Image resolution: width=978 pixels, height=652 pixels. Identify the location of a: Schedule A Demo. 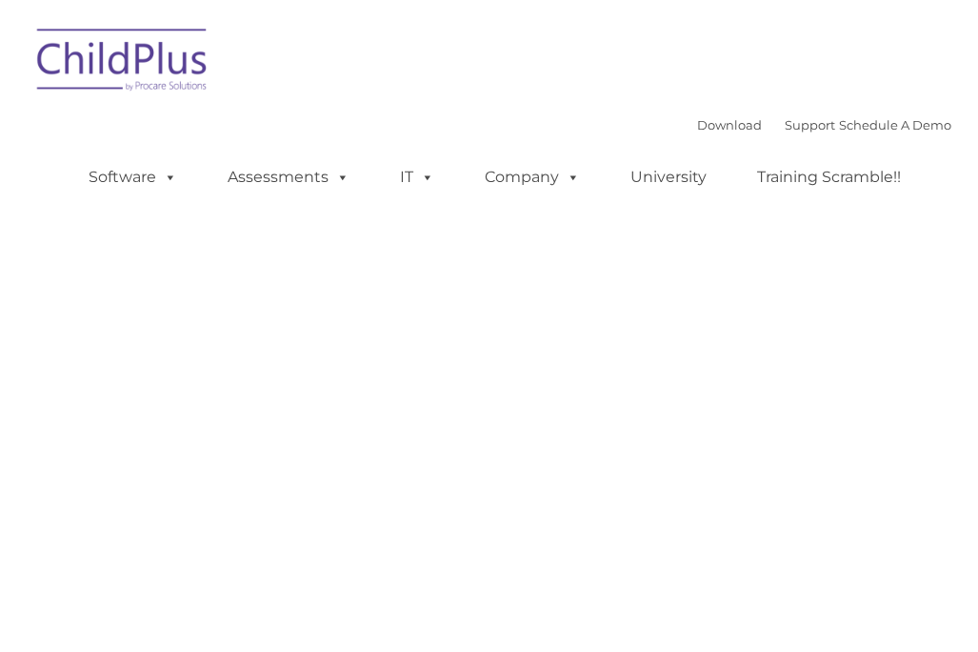
(895, 125).